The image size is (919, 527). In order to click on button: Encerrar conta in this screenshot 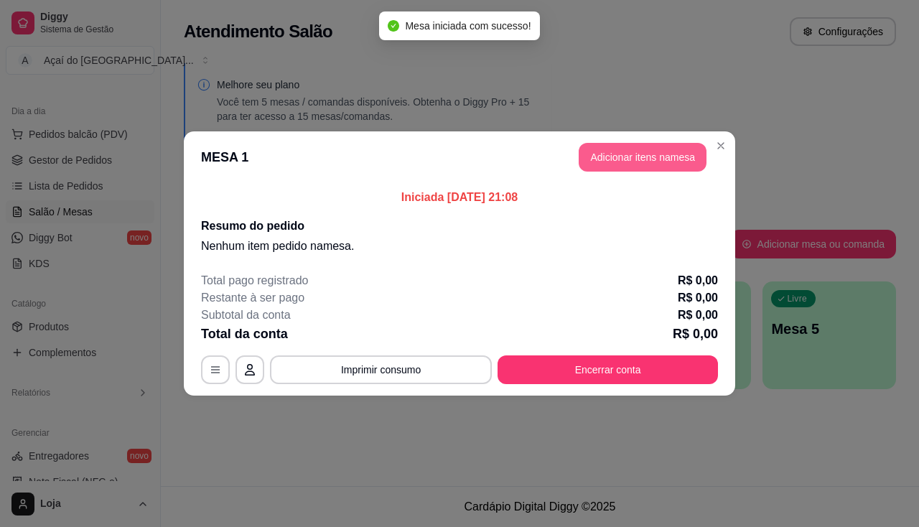, I will do `click(607, 370)`.